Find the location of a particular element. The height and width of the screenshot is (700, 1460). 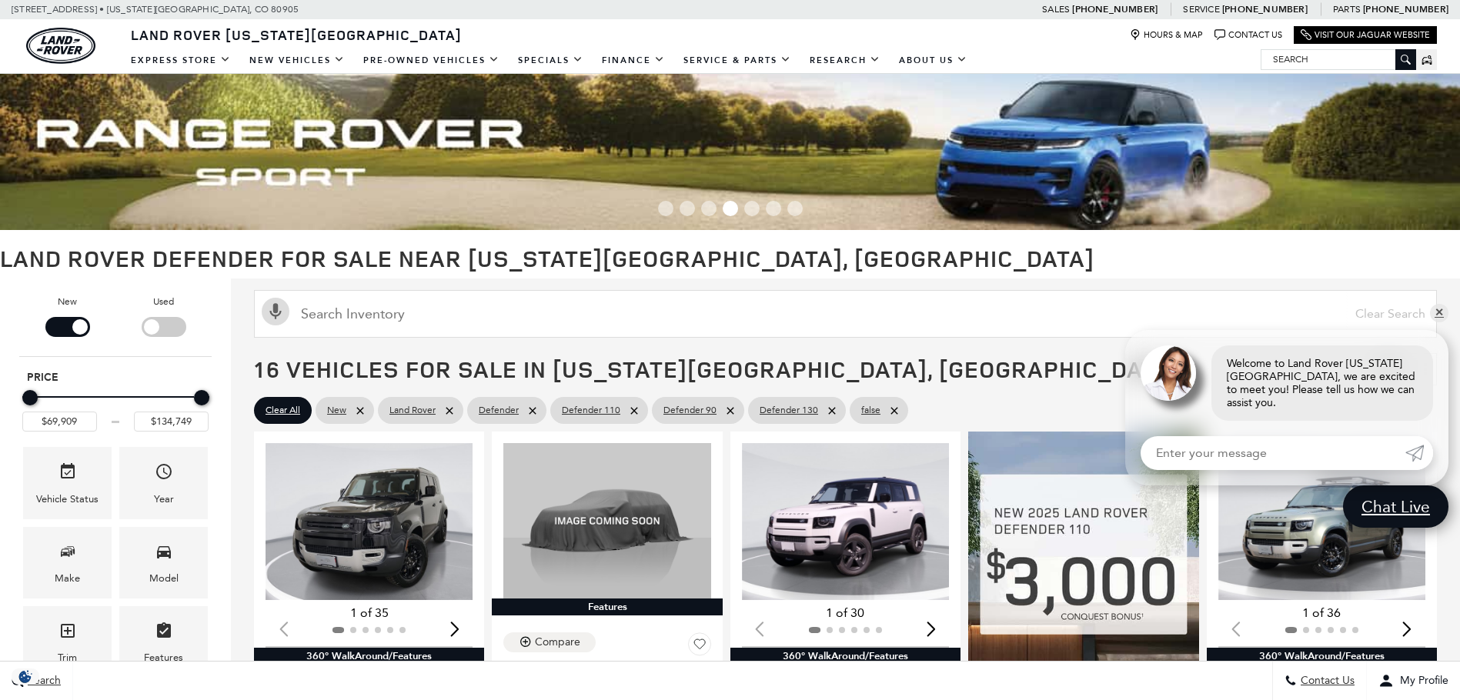

svg: Click to toggle on voice search is located at coordinates (275, 312).